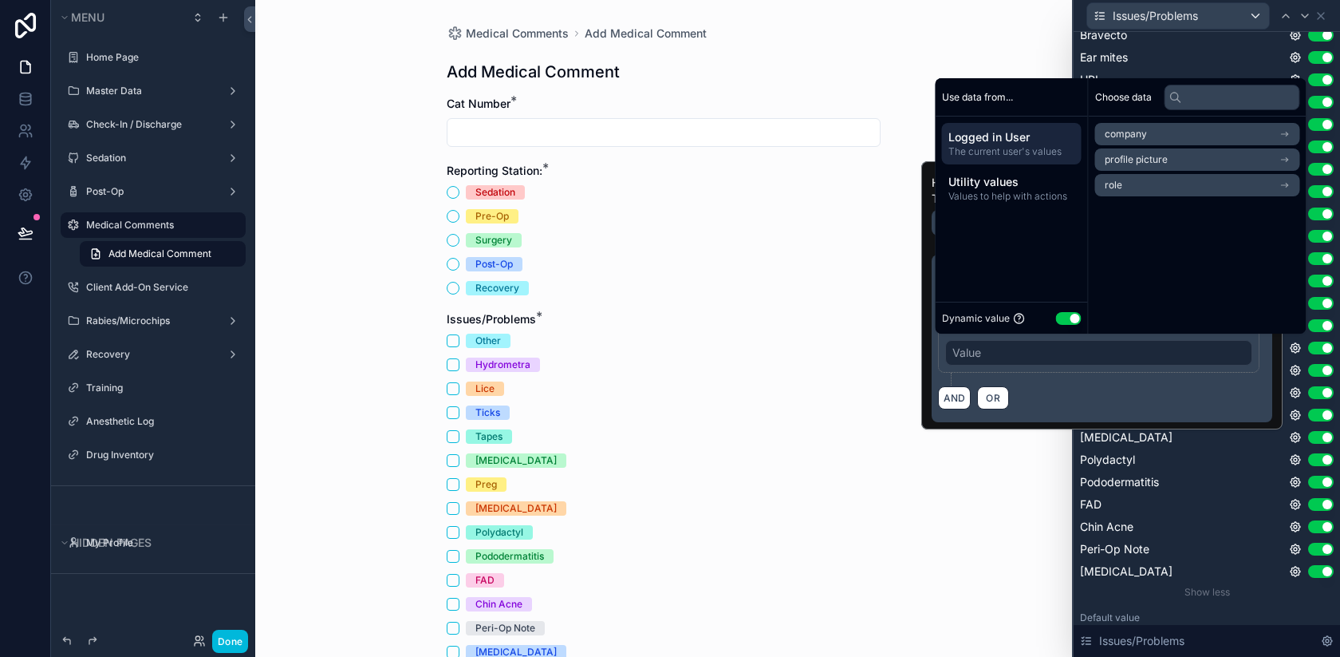  Describe the element at coordinates (505, 628) in the screenshot. I see `div: Peri-Op Note` at that location.